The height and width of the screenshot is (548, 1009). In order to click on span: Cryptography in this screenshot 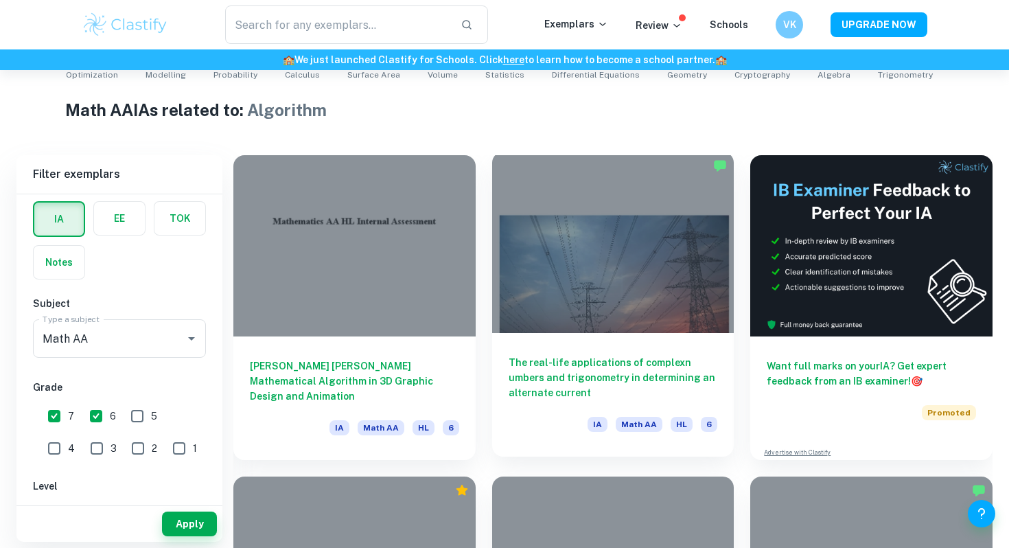, I will do `click(762, 75)`.